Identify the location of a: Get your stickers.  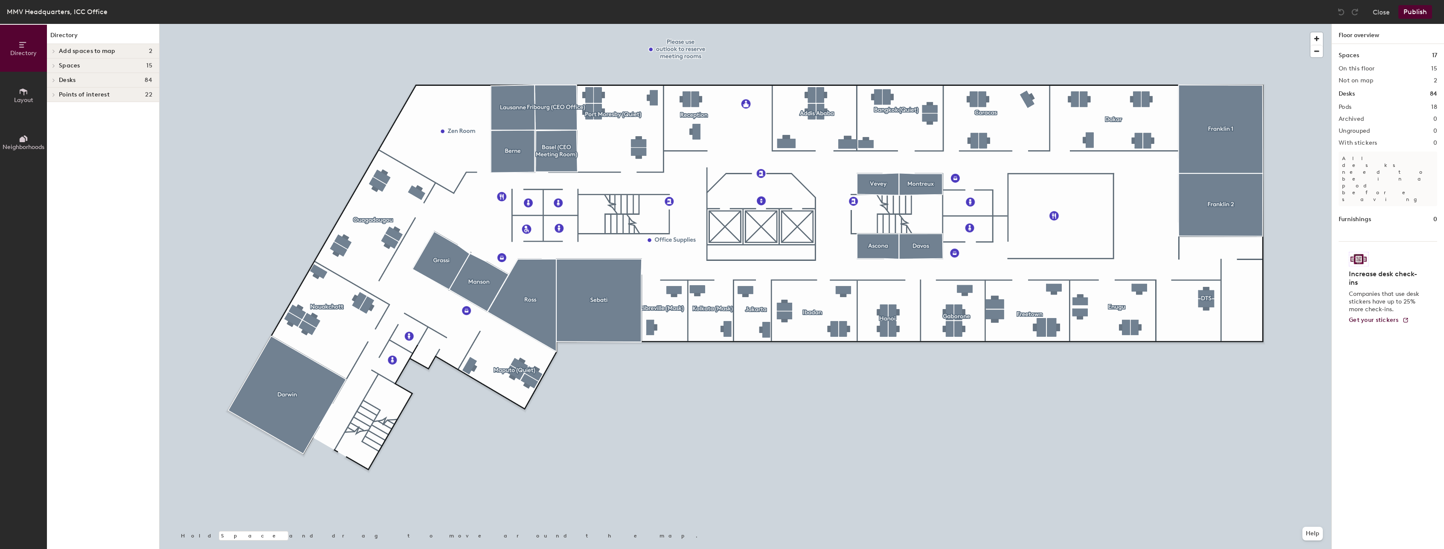
(1379, 320).